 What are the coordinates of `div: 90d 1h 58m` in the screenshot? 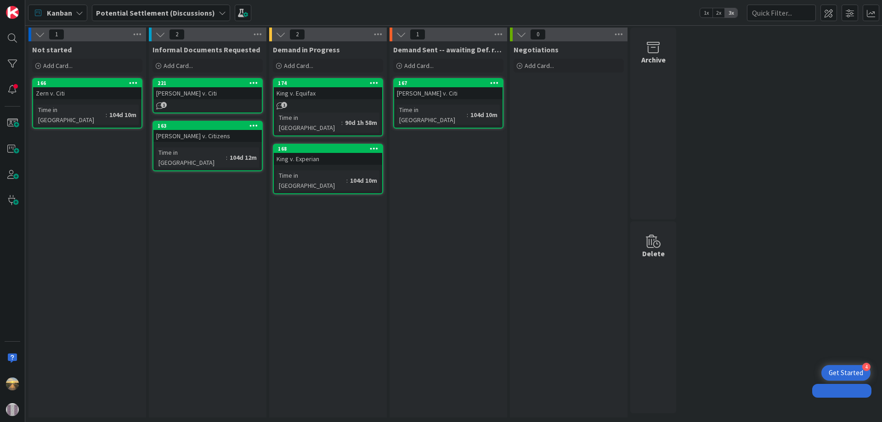 It's located at (361, 123).